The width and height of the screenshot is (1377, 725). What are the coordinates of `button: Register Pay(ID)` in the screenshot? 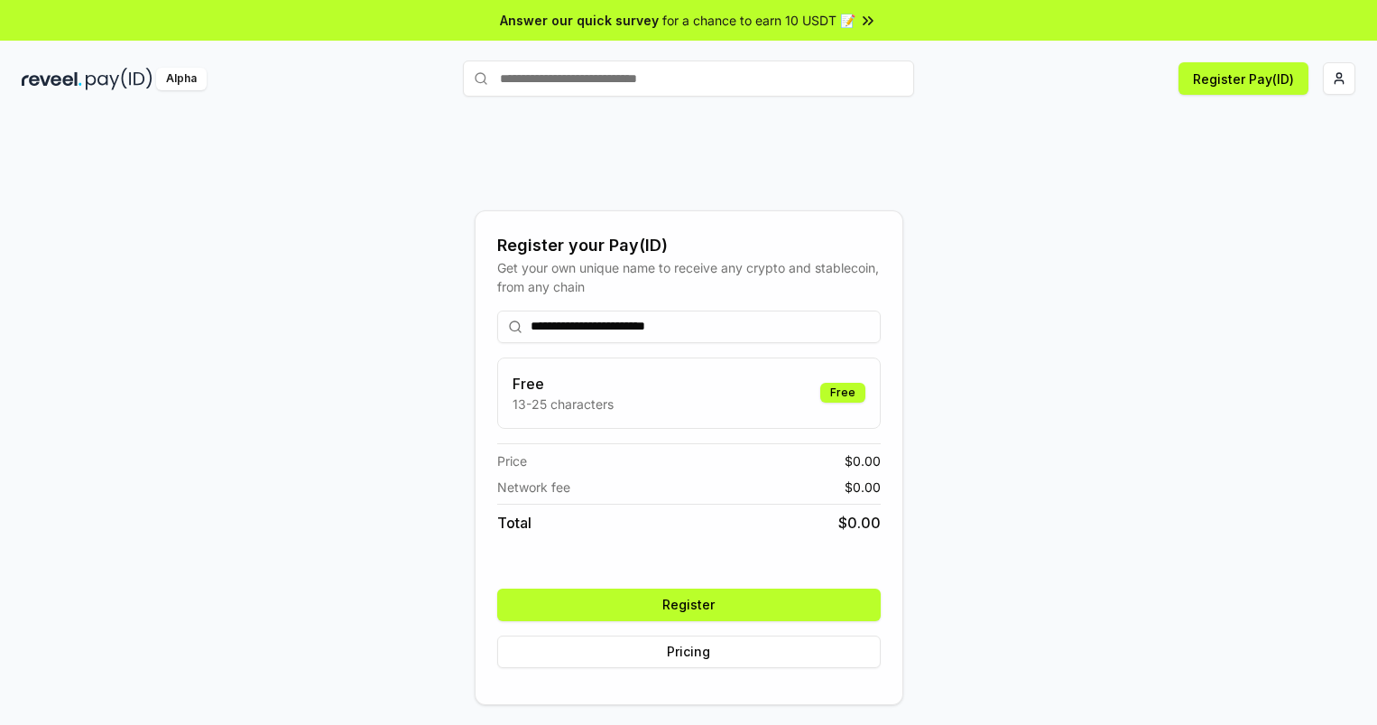 It's located at (1244, 79).